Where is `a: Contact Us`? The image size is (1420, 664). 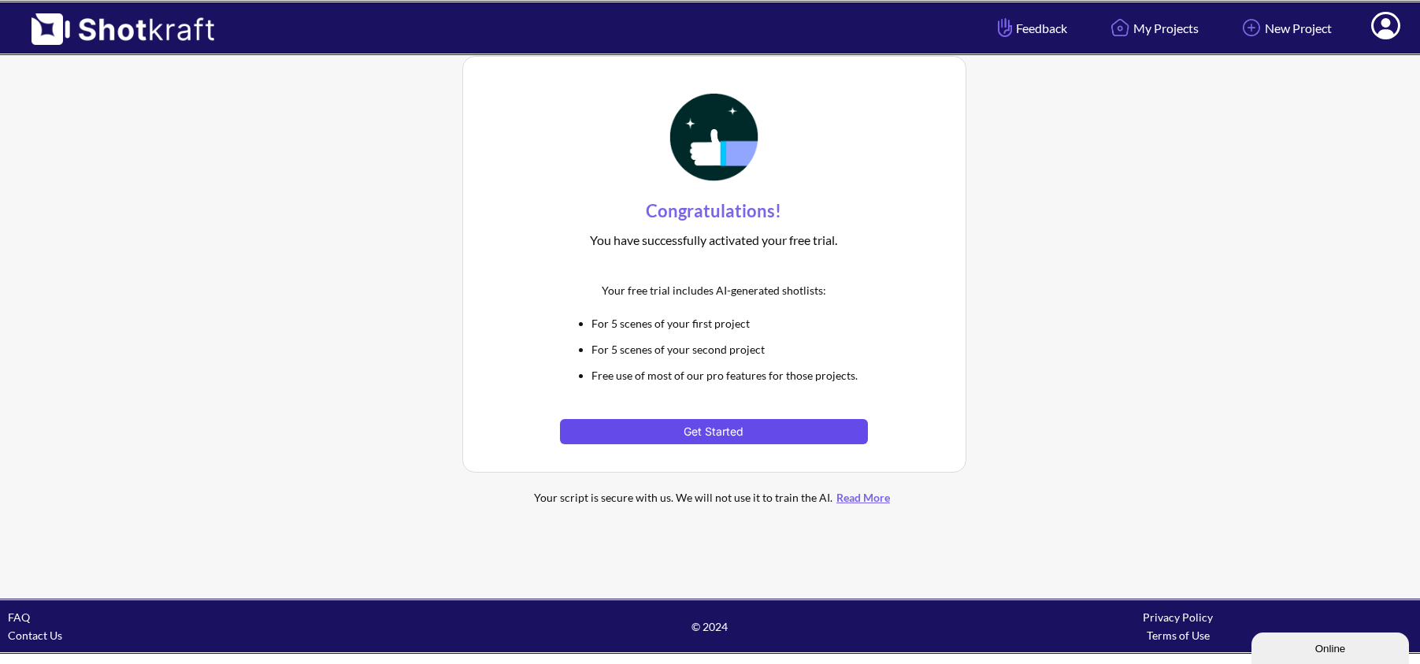 a: Contact Us is located at coordinates (35, 635).